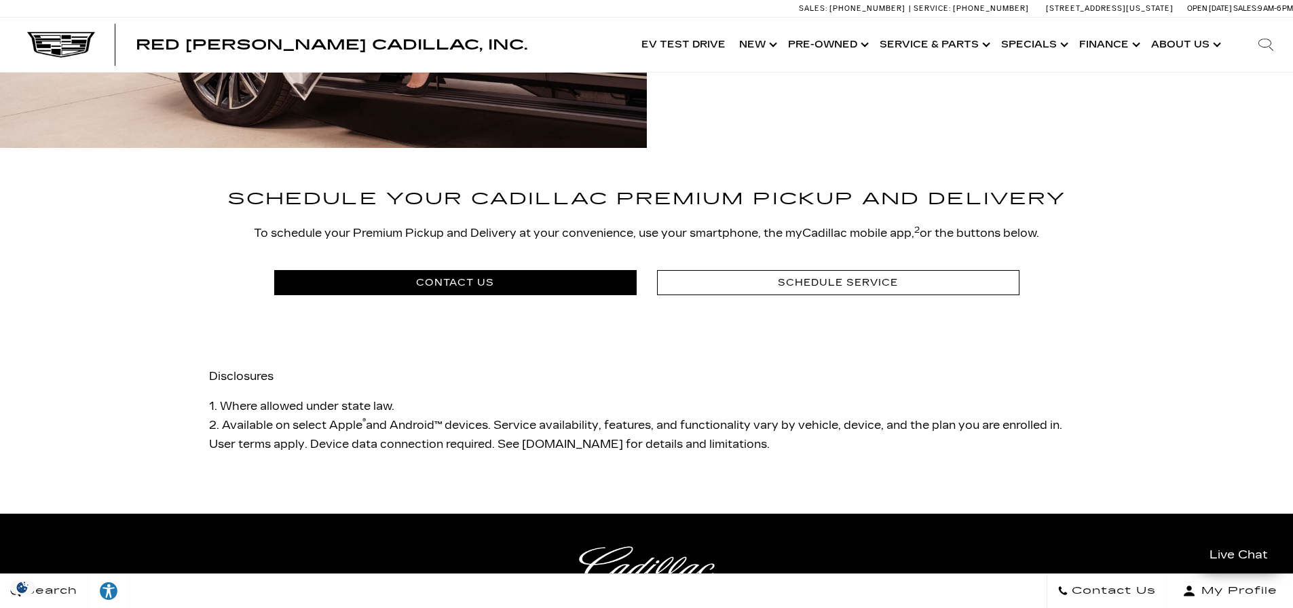  What do you see at coordinates (647, 564) in the screenshot?
I see `a: Cadillac Light Heritage Logo` at bounding box center [647, 564].